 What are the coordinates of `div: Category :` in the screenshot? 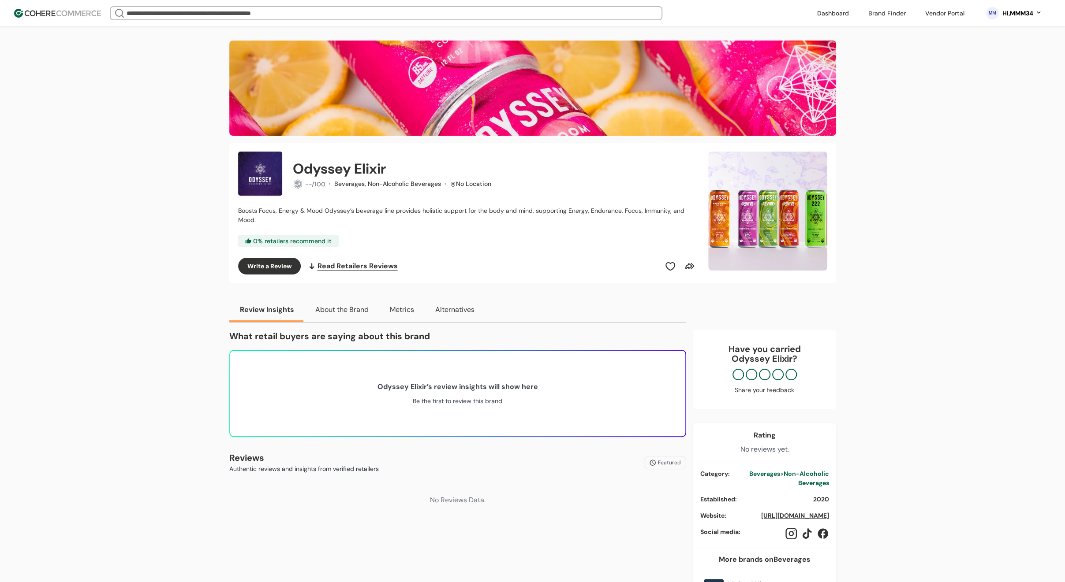 It's located at (715, 474).